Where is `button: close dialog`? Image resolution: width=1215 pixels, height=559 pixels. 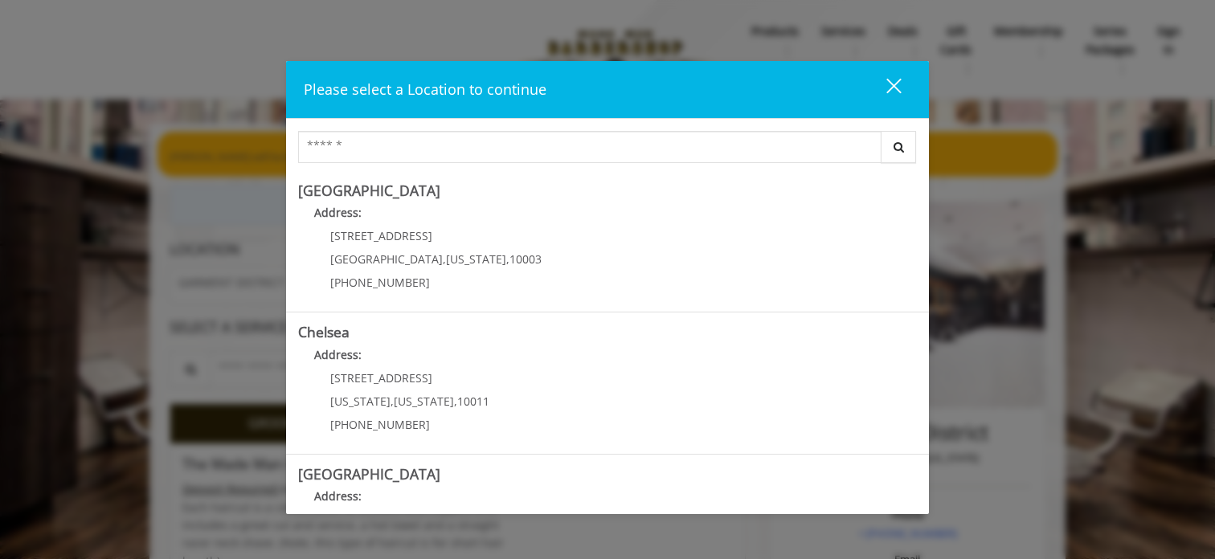 button: close dialog is located at coordinates (884, 89).